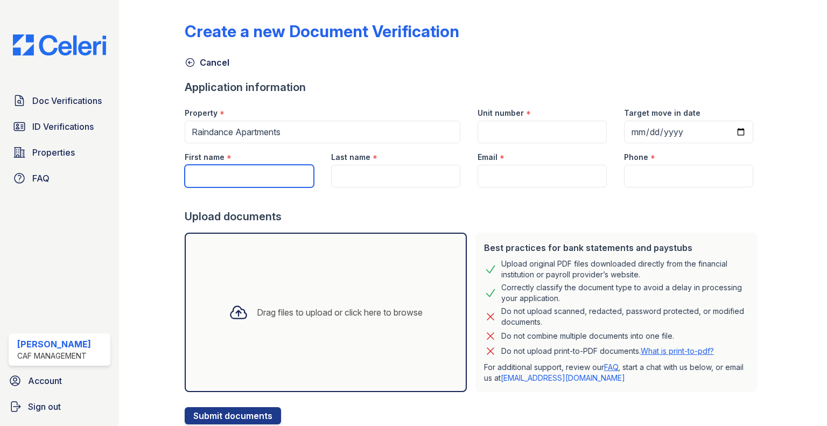  I want to click on button: Sign out, so click(59, 406).